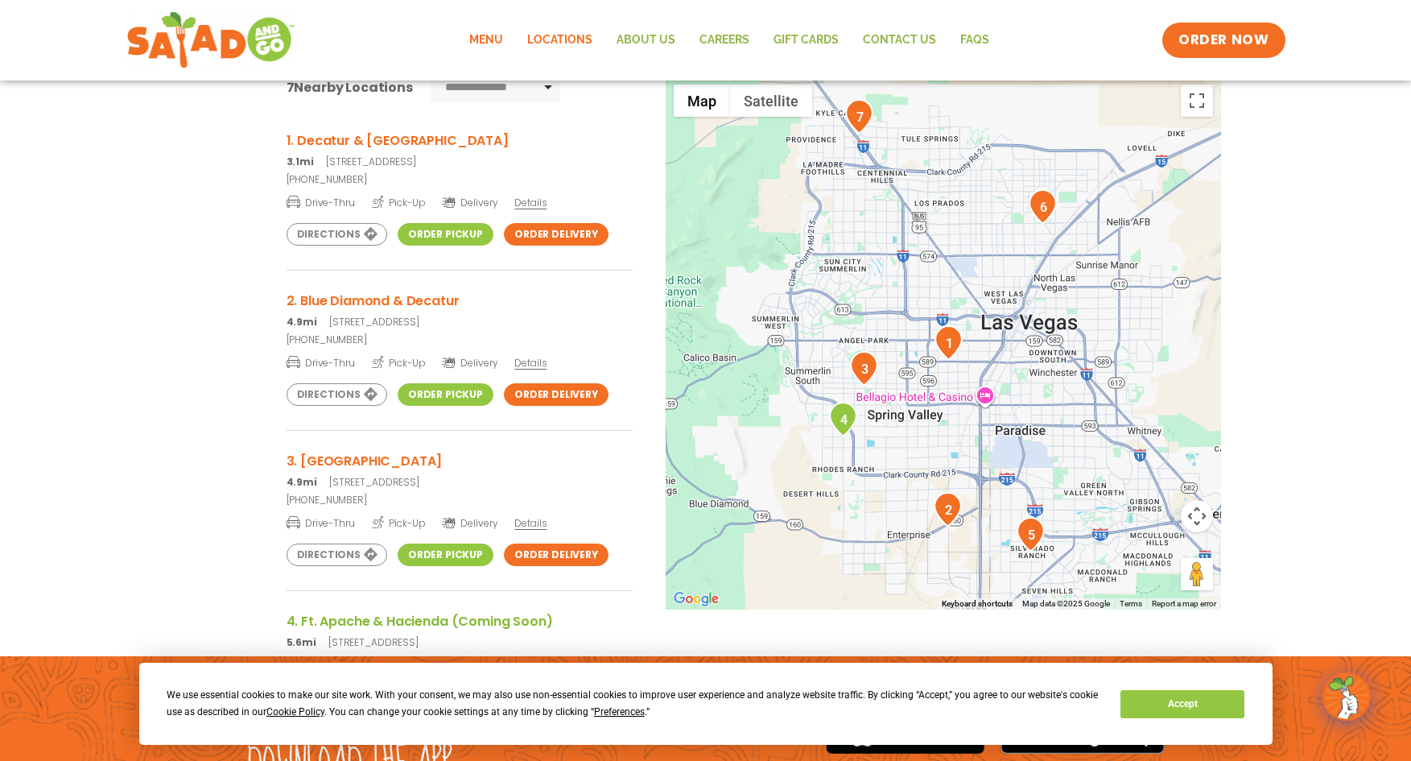 The height and width of the screenshot is (761, 1411). I want to click on div: We use essential cookies to make our site work. With your consent, we may also use non-essential ..., so click(633, 704).